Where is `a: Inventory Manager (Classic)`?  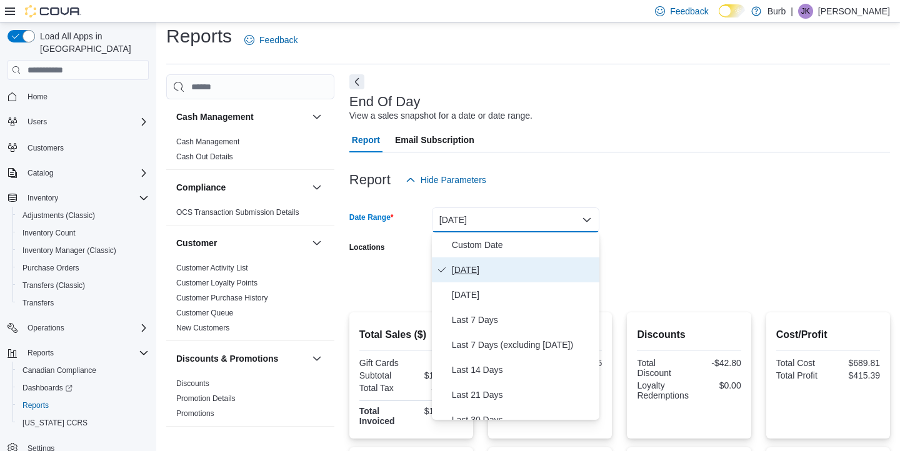
a: Inventory Manager (Classic) is located at coordinates (69, 251).